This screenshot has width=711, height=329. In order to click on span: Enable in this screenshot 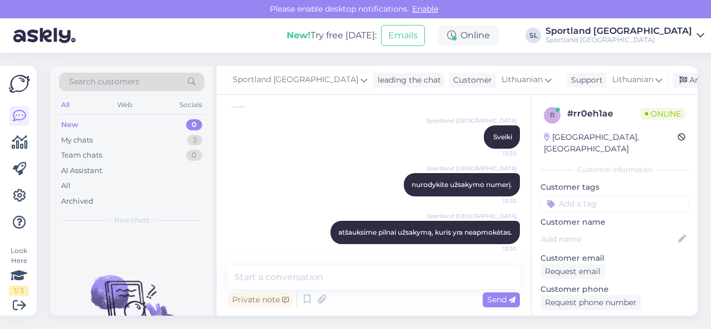, I will do `click(425, 9)`.